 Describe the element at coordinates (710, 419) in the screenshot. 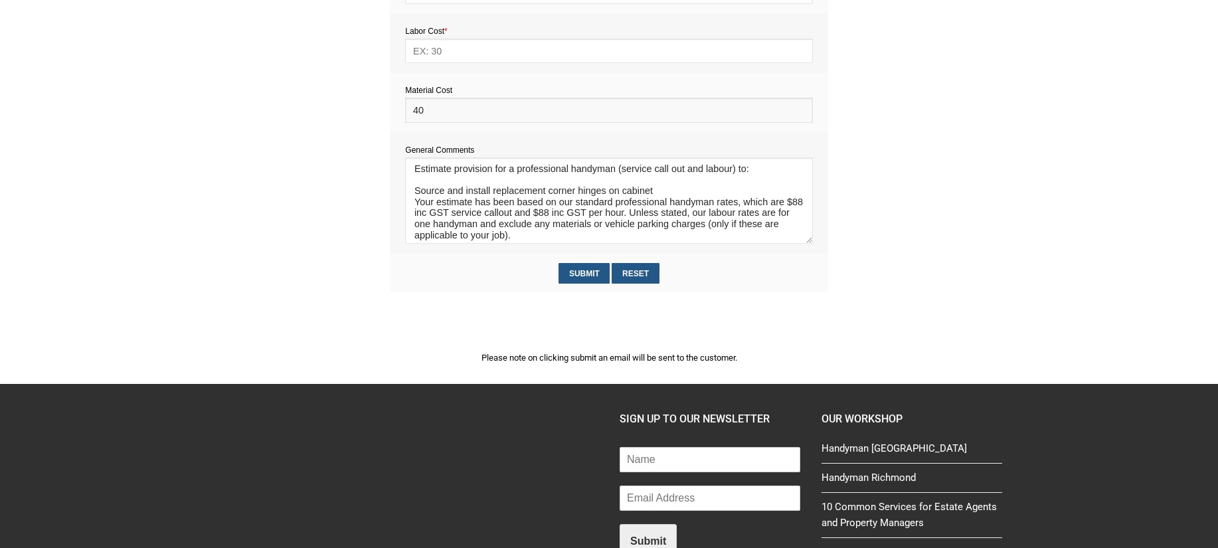

I see `h4: SIGN UP TO OUR NEWSLETTER` at that location.